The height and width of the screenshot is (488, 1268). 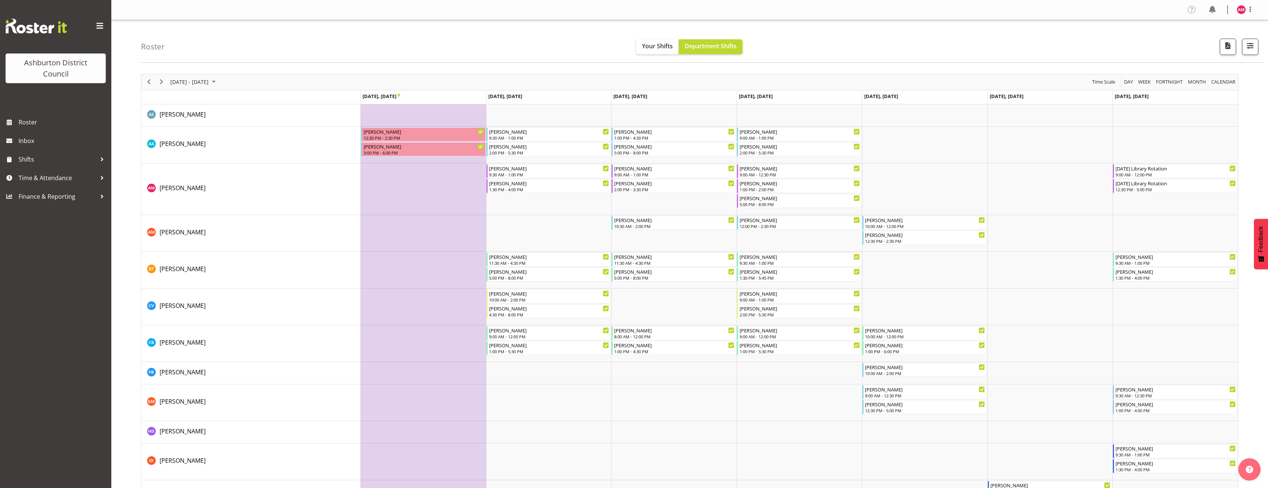 I want to click on div: Anna Mattson"s event - Sunday Library Rotation Begin From Sunday, November 2, 2025 at 9:00:00 AM ..., so click(x=1175, y=171).